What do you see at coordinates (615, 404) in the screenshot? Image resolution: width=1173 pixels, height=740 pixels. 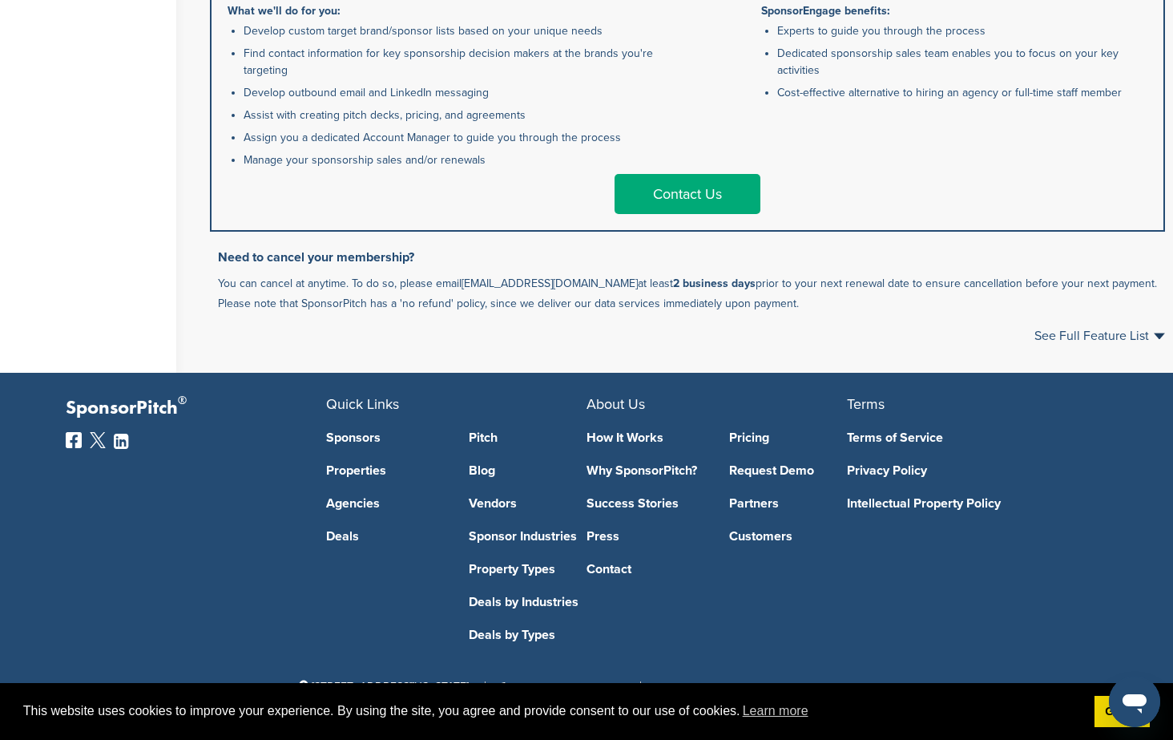 I see `span: About Us` at bounding box center [615, 404].